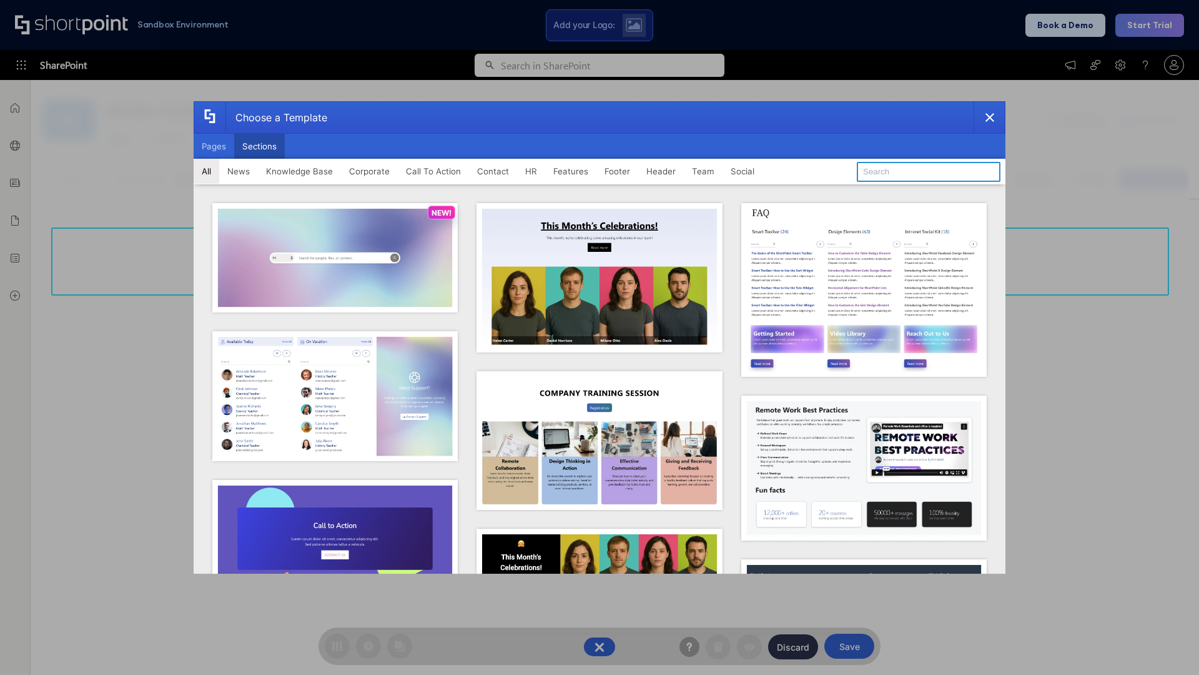  What do you see at coordinates (661, 171) in the screenshot?
I see `button: Header` at bounding box center [661, 171].